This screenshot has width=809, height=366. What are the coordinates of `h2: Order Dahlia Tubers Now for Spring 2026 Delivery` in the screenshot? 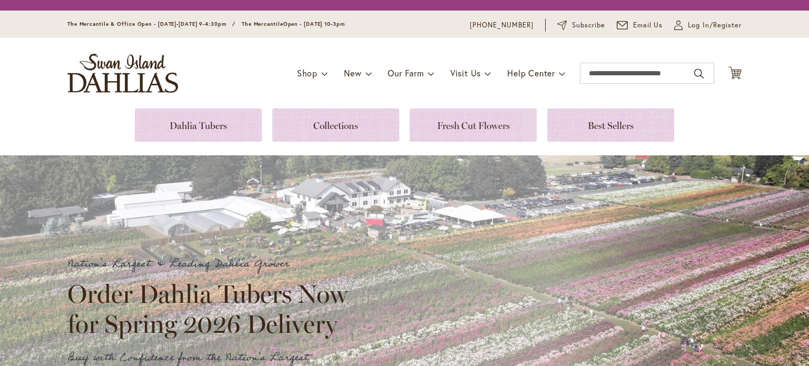 It's located at (212, 309).